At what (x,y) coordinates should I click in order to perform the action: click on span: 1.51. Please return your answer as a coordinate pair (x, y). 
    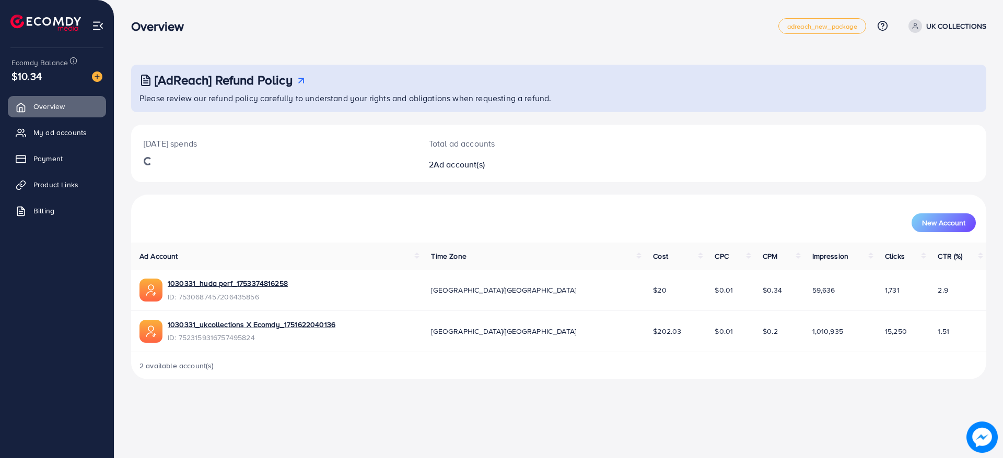
    Looking at the image, I should click on (943, 332).